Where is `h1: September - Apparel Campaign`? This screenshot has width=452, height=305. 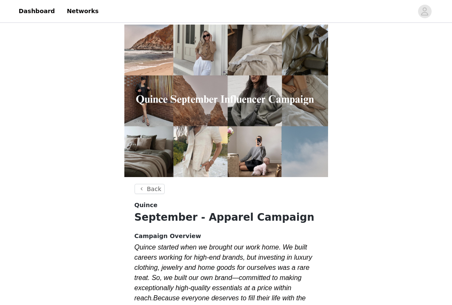 h1: September - Apparel Campaign is located at coordinates (226, 218).